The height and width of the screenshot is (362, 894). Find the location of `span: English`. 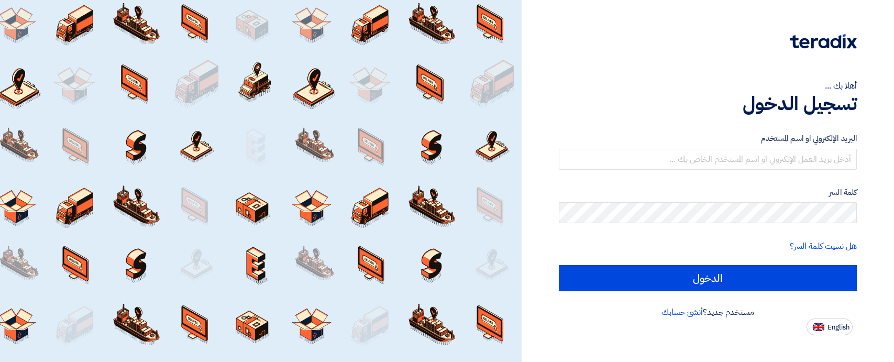

span: English is located at coordinates (839, 327).